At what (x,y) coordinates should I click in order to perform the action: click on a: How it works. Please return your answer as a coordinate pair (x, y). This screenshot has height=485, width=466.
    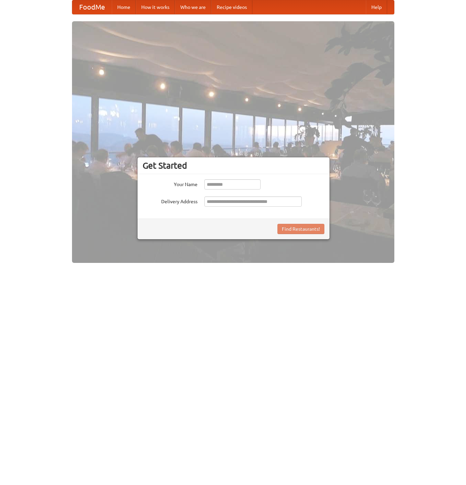
    Looking at the image, I should click on (155, 7).